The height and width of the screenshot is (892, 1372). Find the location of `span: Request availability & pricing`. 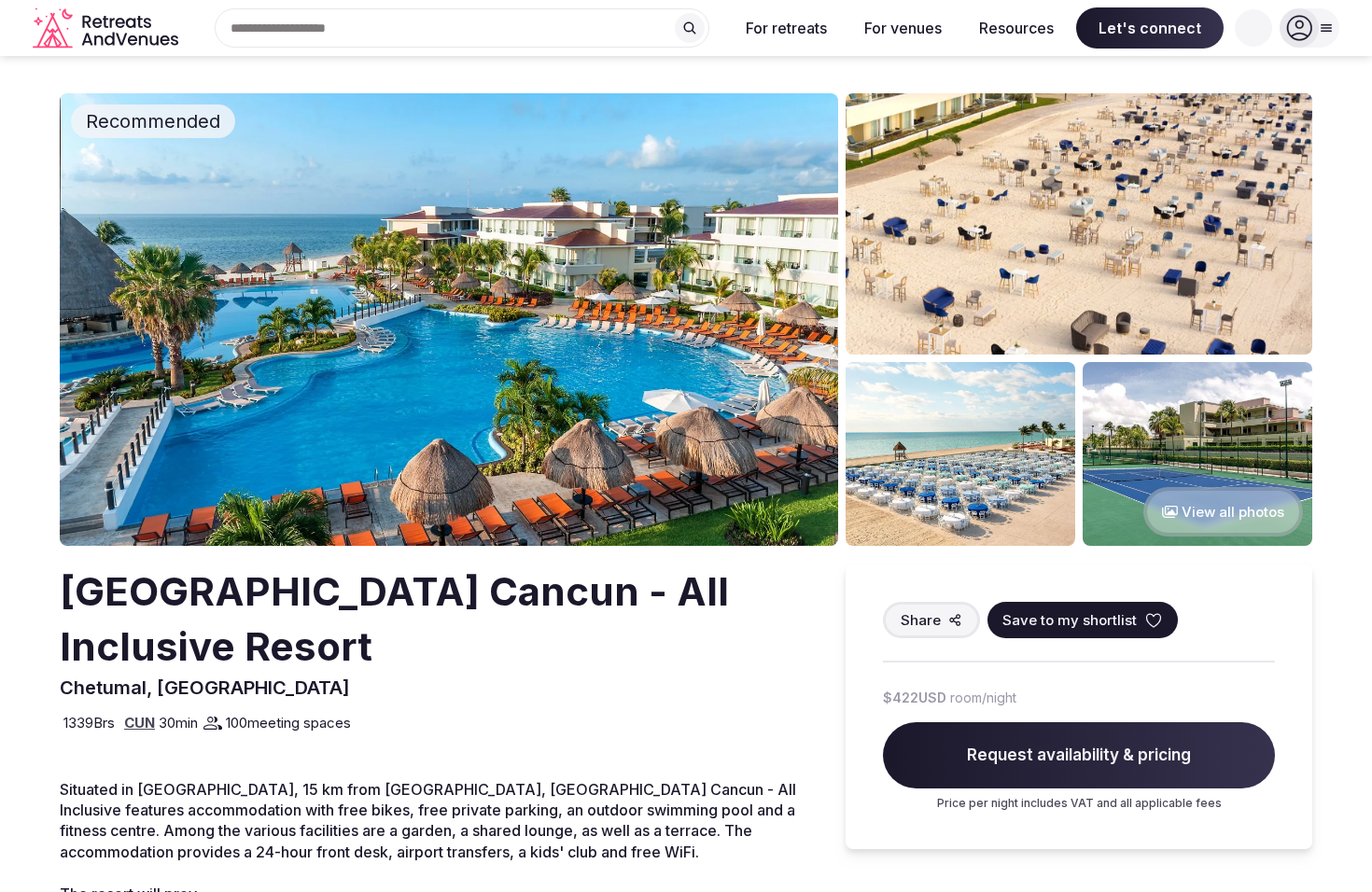

span: Request availability & pricing is located at coordinates (1079, 756).